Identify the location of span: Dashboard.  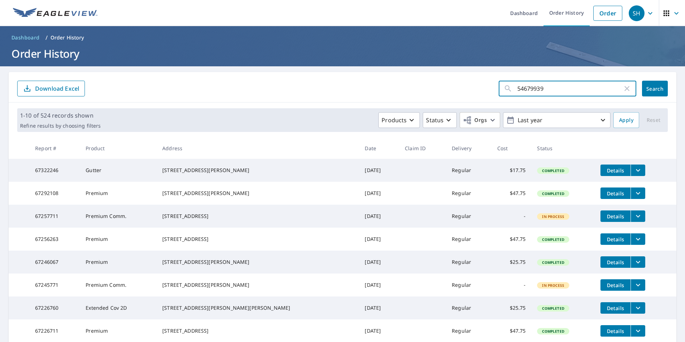
(25, 38).